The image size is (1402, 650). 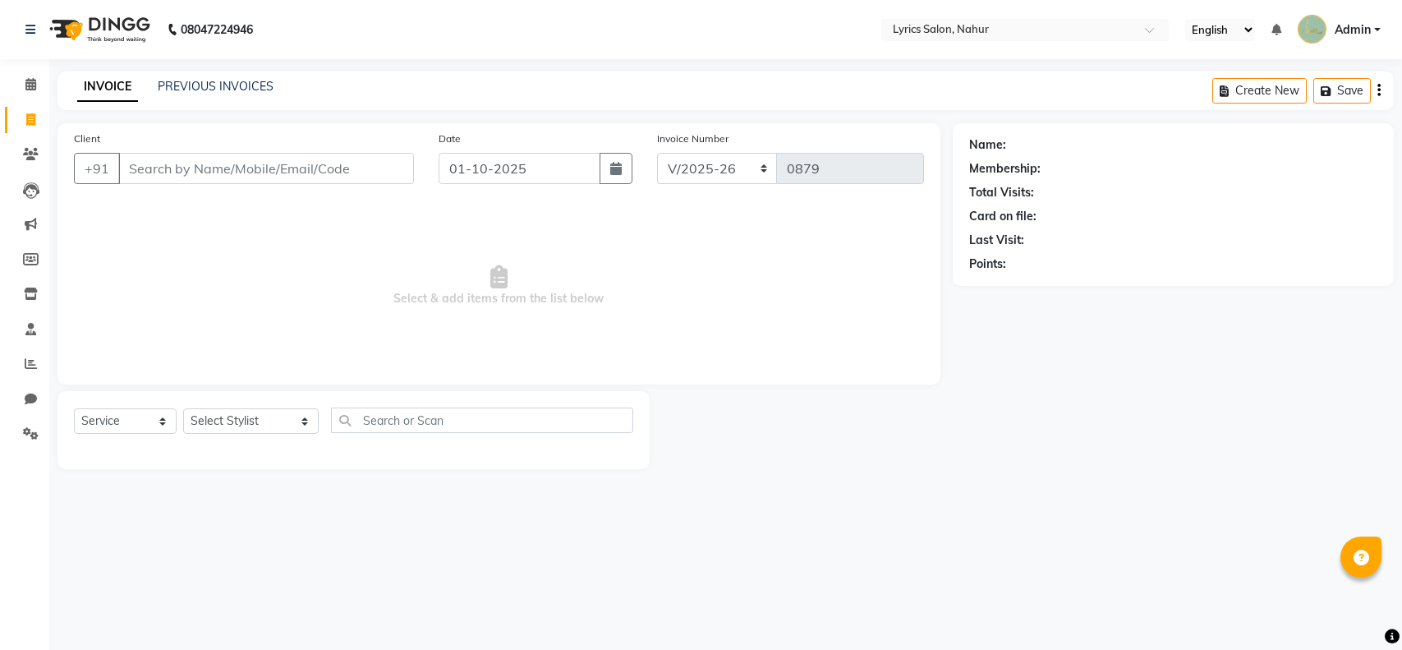 I want to click on label: Invoice Number, so click(x=692, y=139).